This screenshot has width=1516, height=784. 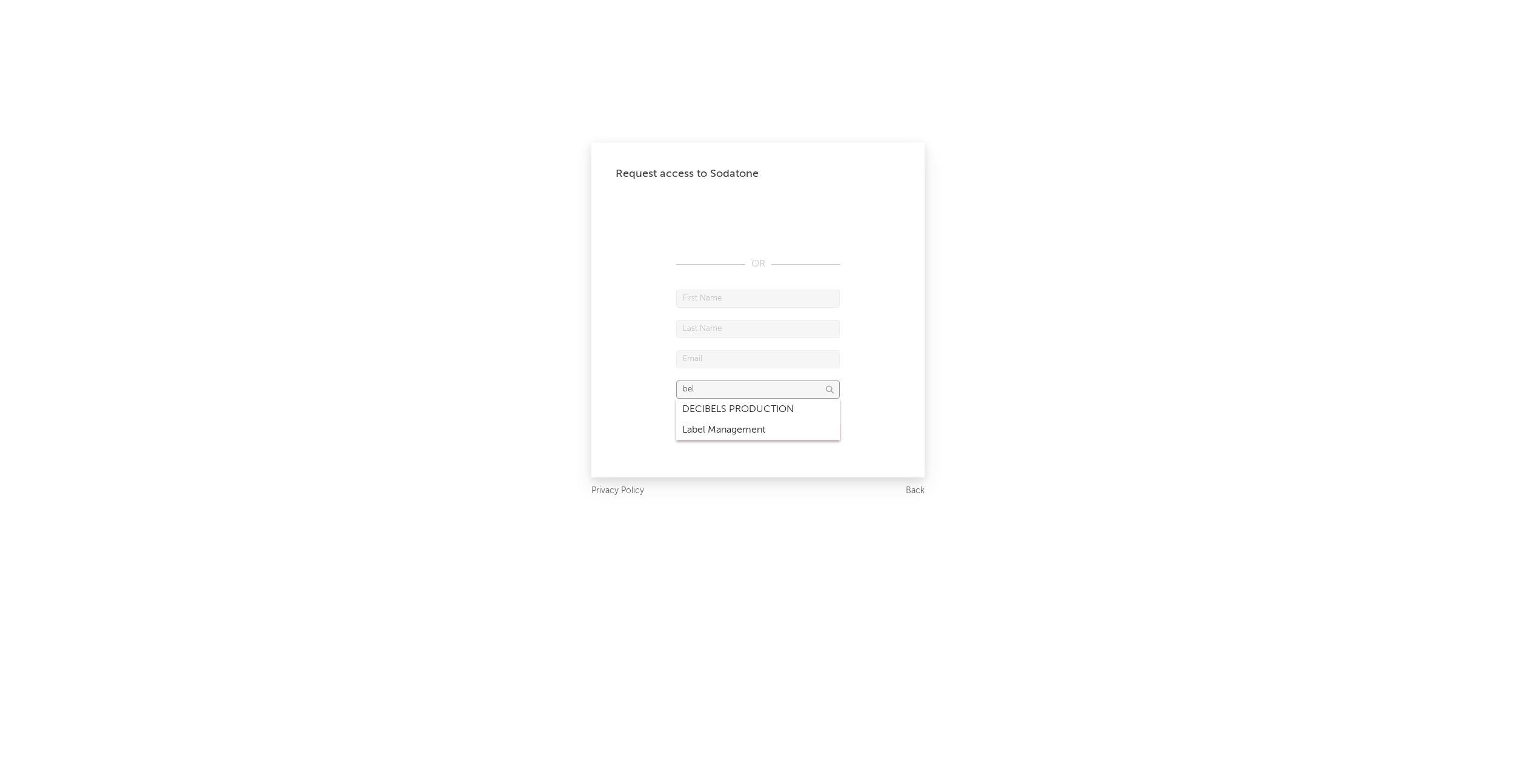 I want to click on input: First Name, so click(x=758, y=298).